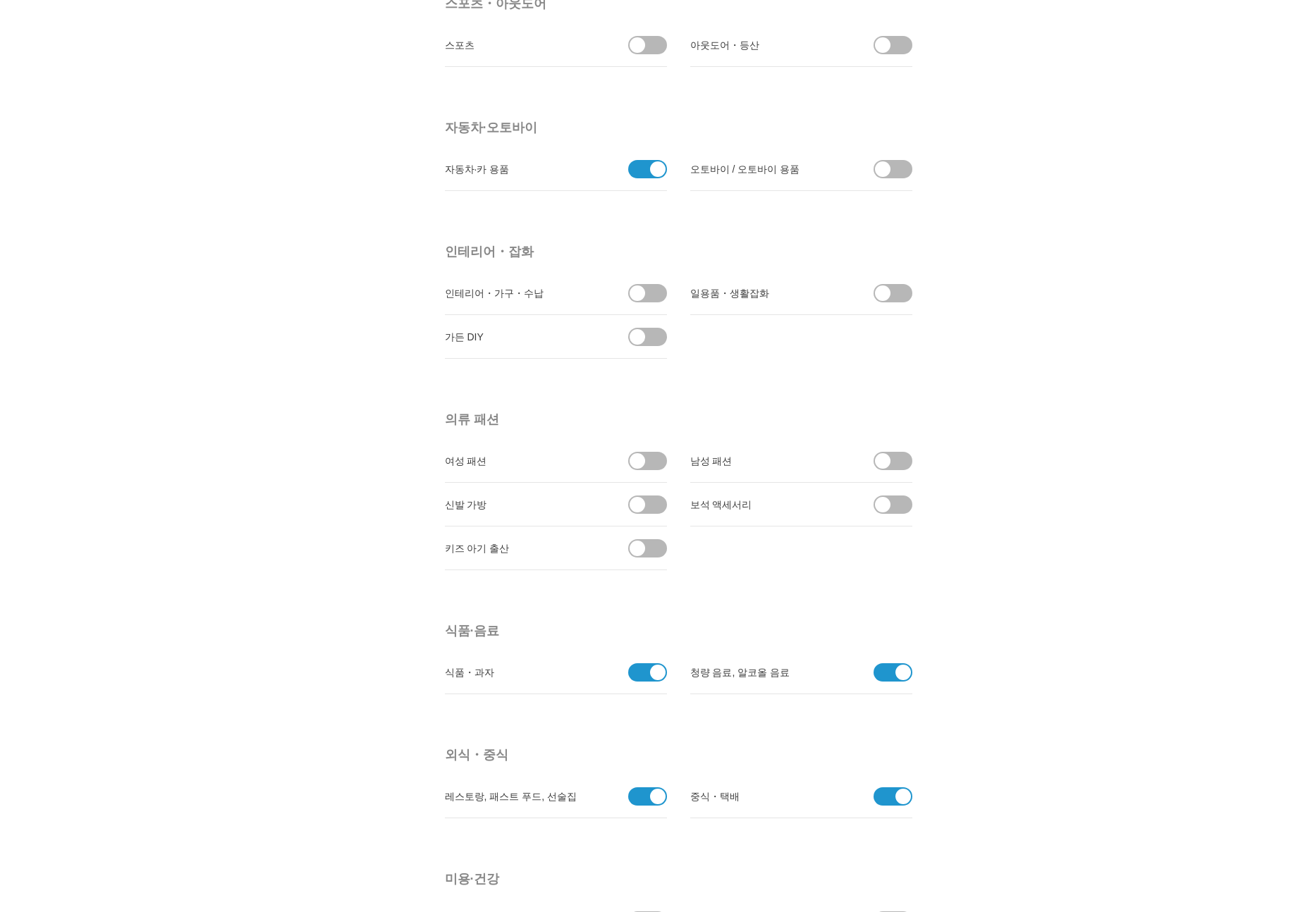  What do you see at coordinates (466, 461) in the screenshot?
I see `font: 여성 패션` at bounding box center [466, 461].